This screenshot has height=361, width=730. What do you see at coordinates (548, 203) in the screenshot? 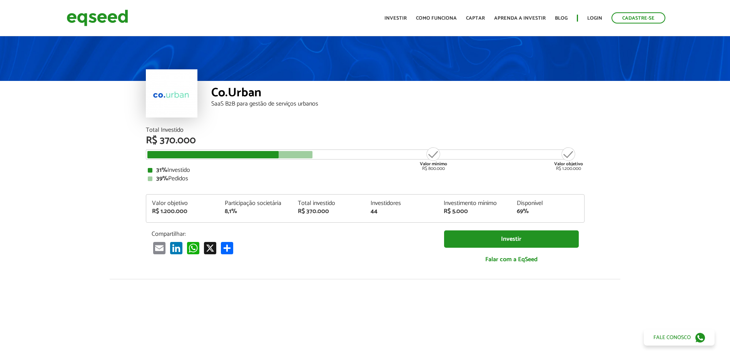
I see `div: Disponível` at bounding box center [548, 203].